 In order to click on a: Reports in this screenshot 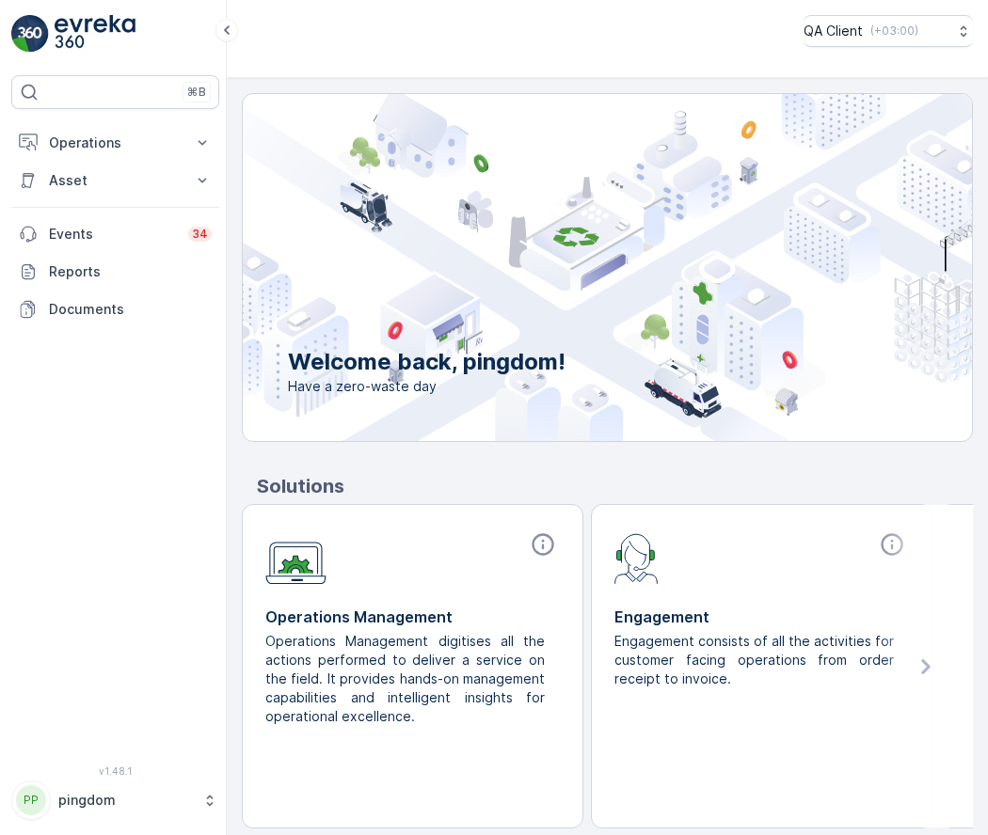, I will do `click(115, 272)`.